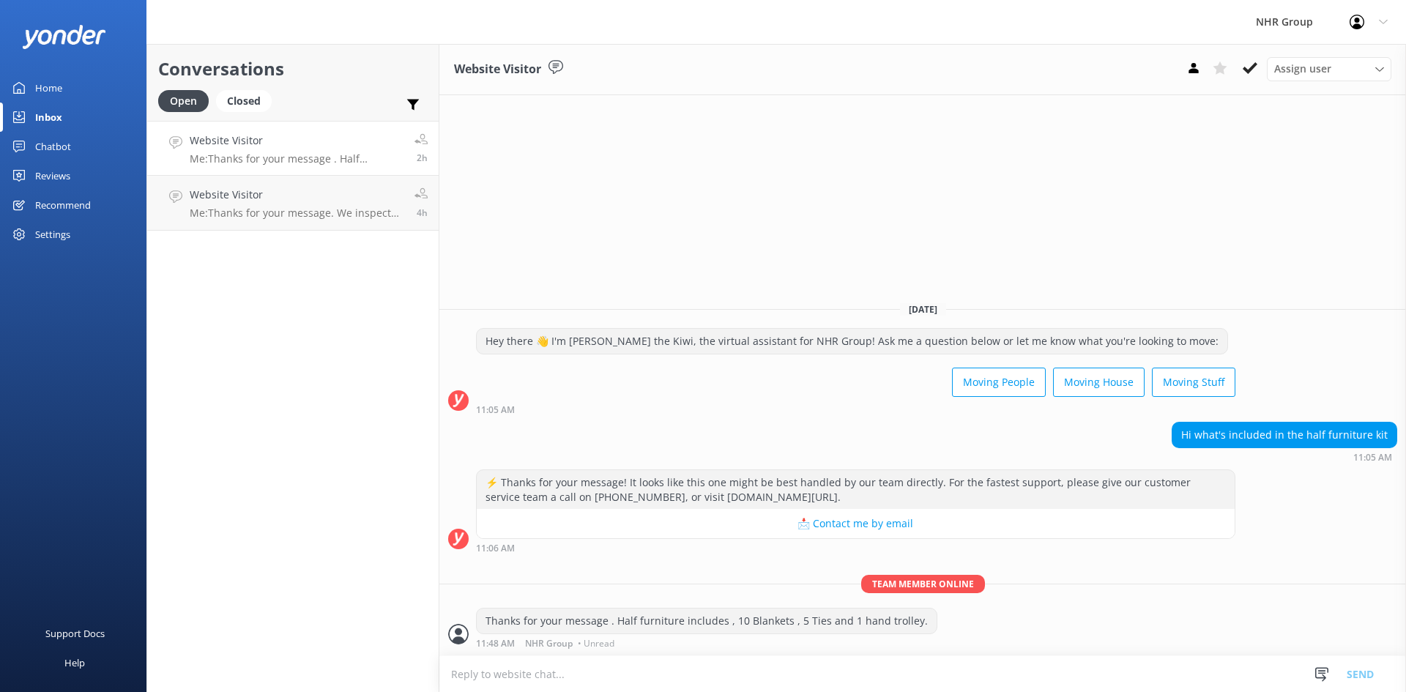 The height and width of the screenshot is (692, 1406). What do you see at coordinates (596, 644) in the screenshot?
I see `span: • Unread` at bounding box center [596, 644].